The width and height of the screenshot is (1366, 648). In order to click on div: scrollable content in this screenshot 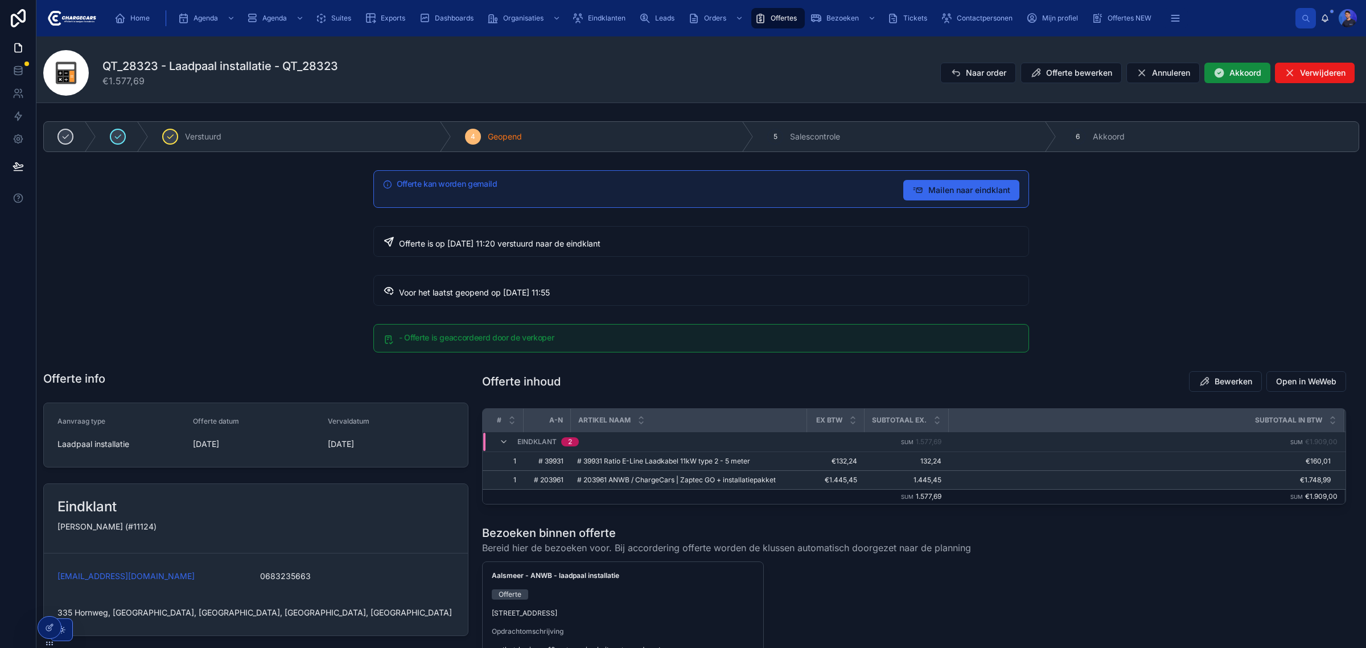, I will do `click(700, 18)`.